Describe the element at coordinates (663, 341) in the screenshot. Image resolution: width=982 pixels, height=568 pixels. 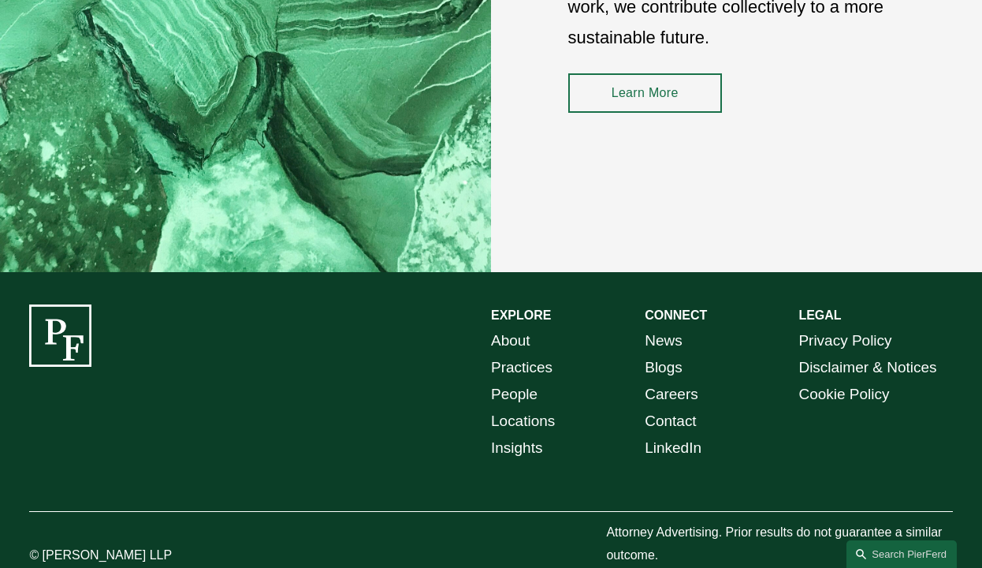
I see `a: News` at that location.